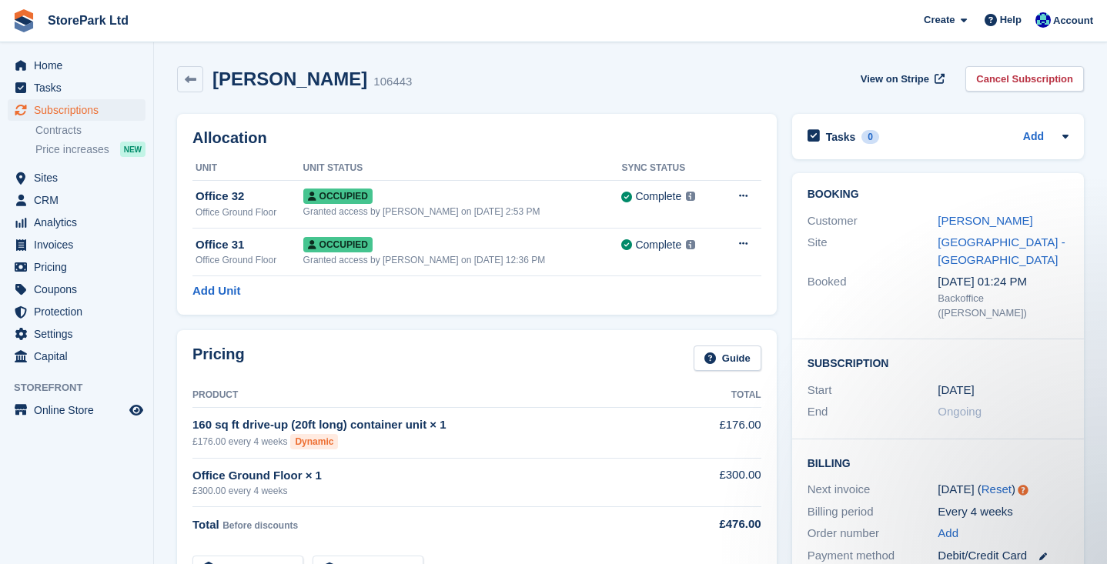 The width and height of the screenshot is (1107, 564). I want to click on div: 0, so click(870, 137).